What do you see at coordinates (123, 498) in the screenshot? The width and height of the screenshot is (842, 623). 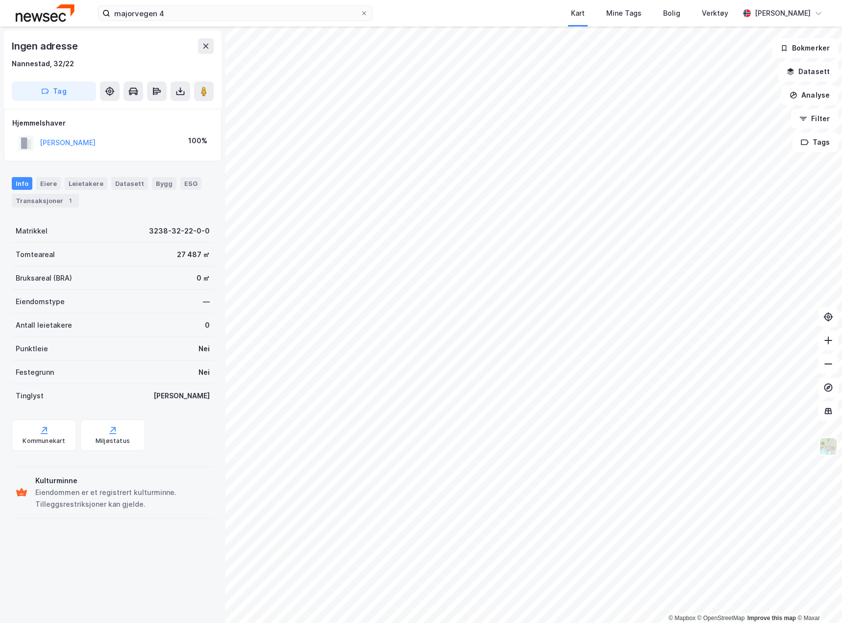 I see `div: Eiendommen er et registrert kulturminne. Tilleggsrestriksjoner kan gjelde.` at bounding box center [123, 498].